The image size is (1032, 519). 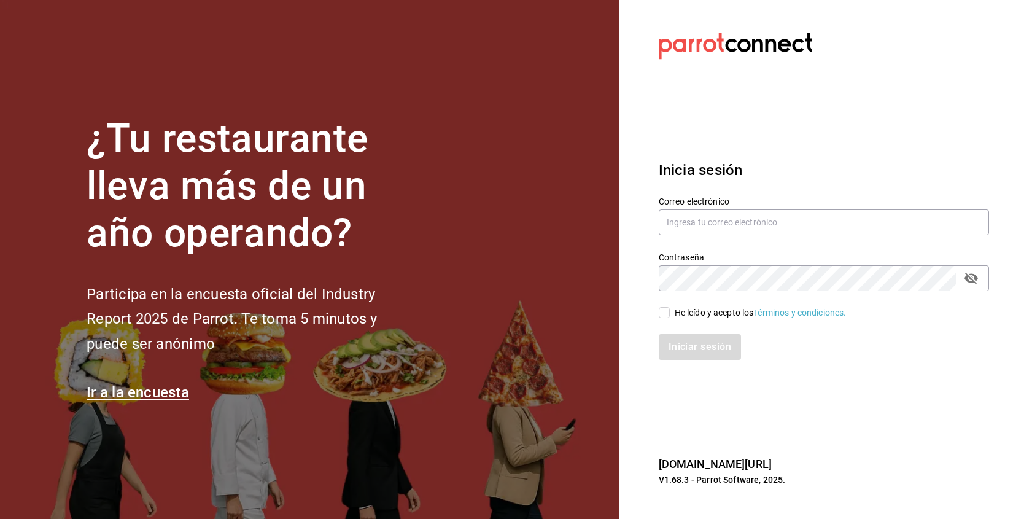 What do you see at coordinates (971, 278) in the screenshot?
I see `button: passwordField` at bounding box center [971, 278].